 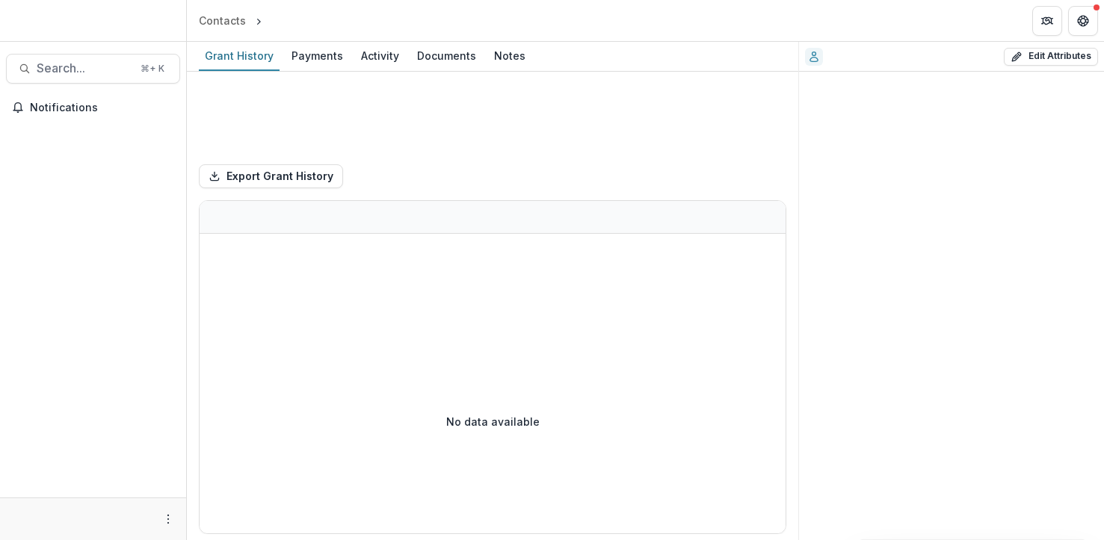 I want to click on button: Notifications, so click(x=93, y=108).